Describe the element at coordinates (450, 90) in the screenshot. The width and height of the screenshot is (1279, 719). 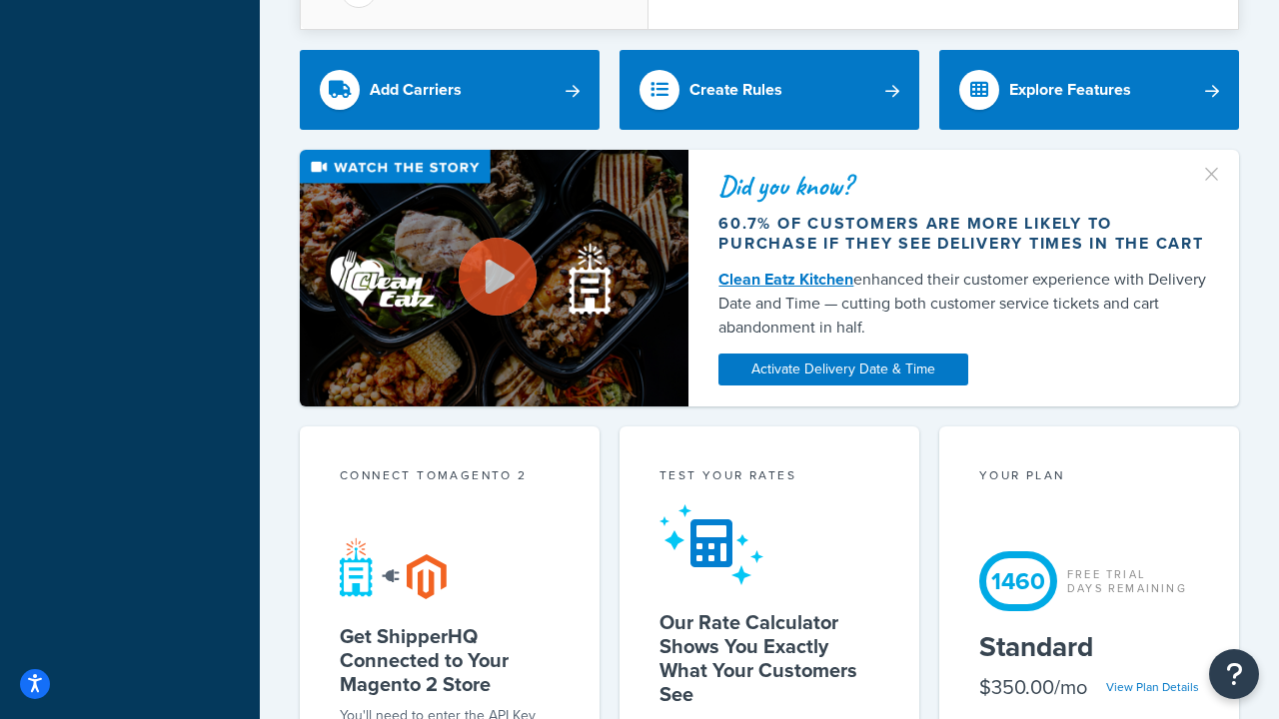
I see `a: Add Carriers` at that location.